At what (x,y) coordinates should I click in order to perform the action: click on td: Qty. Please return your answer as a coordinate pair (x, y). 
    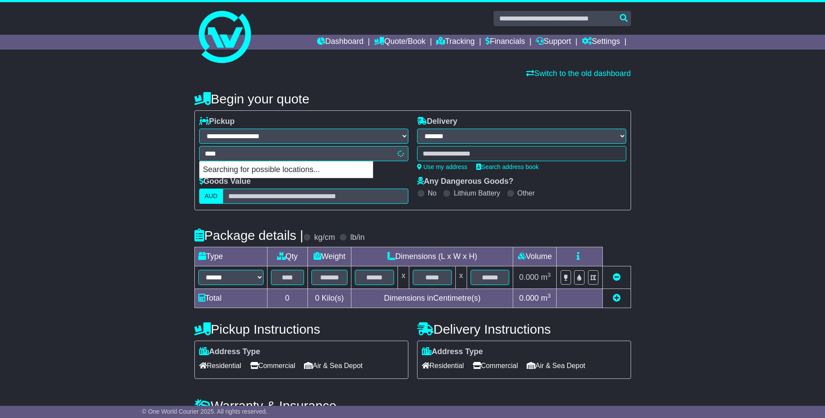
    Looking at the image, I should click on (287, 257).